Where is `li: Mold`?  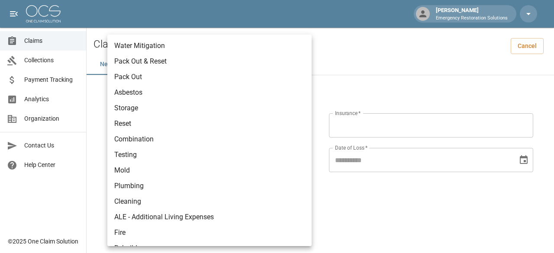 li: Mold is located at coordinates (210, 171).